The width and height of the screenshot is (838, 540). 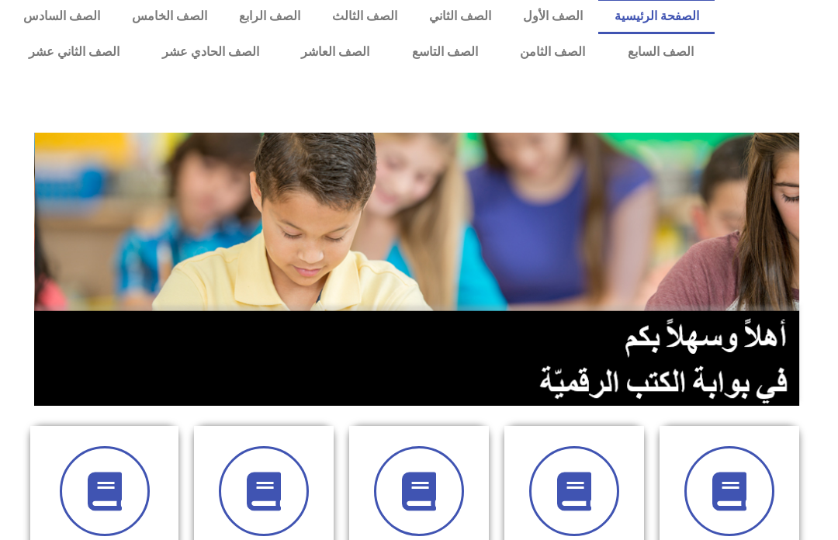 I want to click on a: الصف العاشر, so click(x=335, y=52).